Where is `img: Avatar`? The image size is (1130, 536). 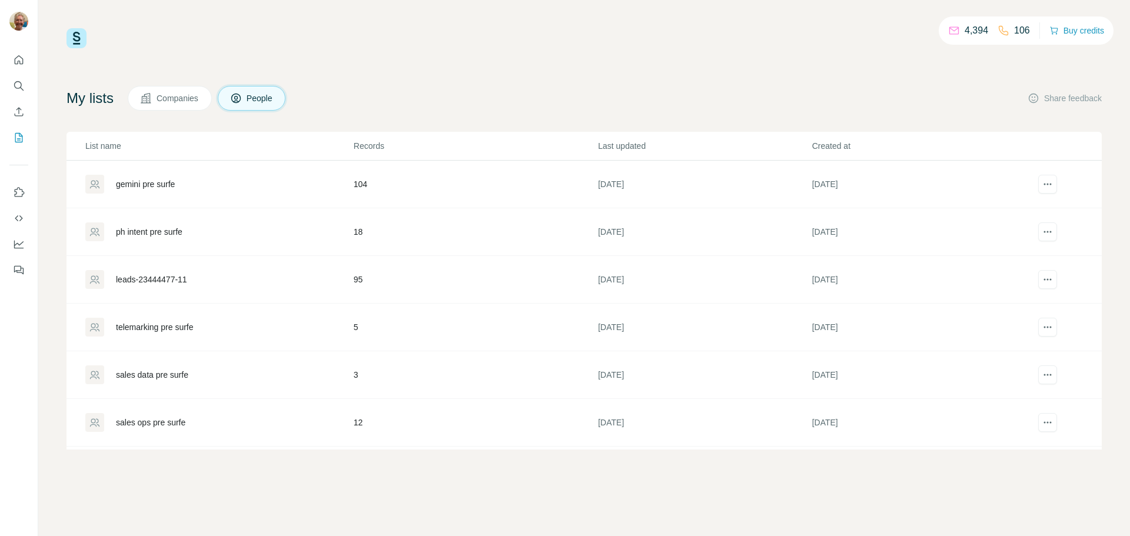 img: Avatar is located at coordinates (19, 21).